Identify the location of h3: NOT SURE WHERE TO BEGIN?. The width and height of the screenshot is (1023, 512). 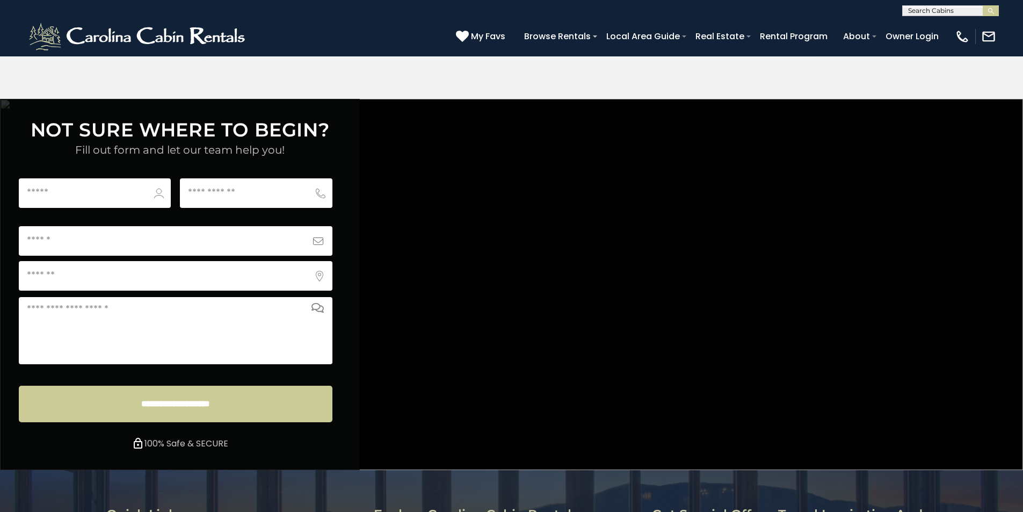
(180, 130).